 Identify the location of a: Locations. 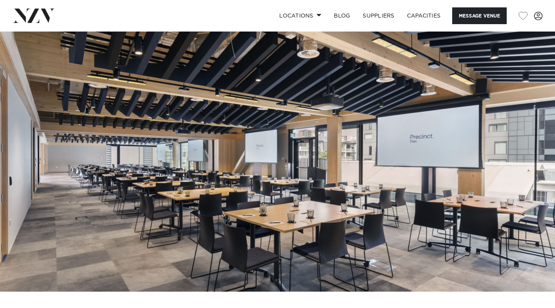
(300, 16).